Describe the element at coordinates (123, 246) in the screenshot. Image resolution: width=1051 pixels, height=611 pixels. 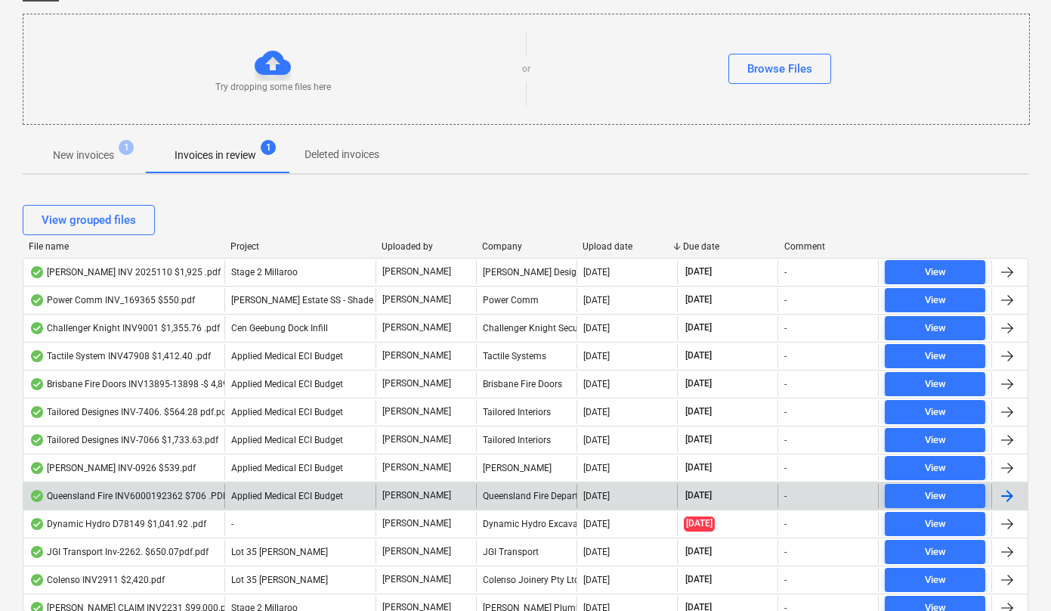
I see `div: File name` at that location.